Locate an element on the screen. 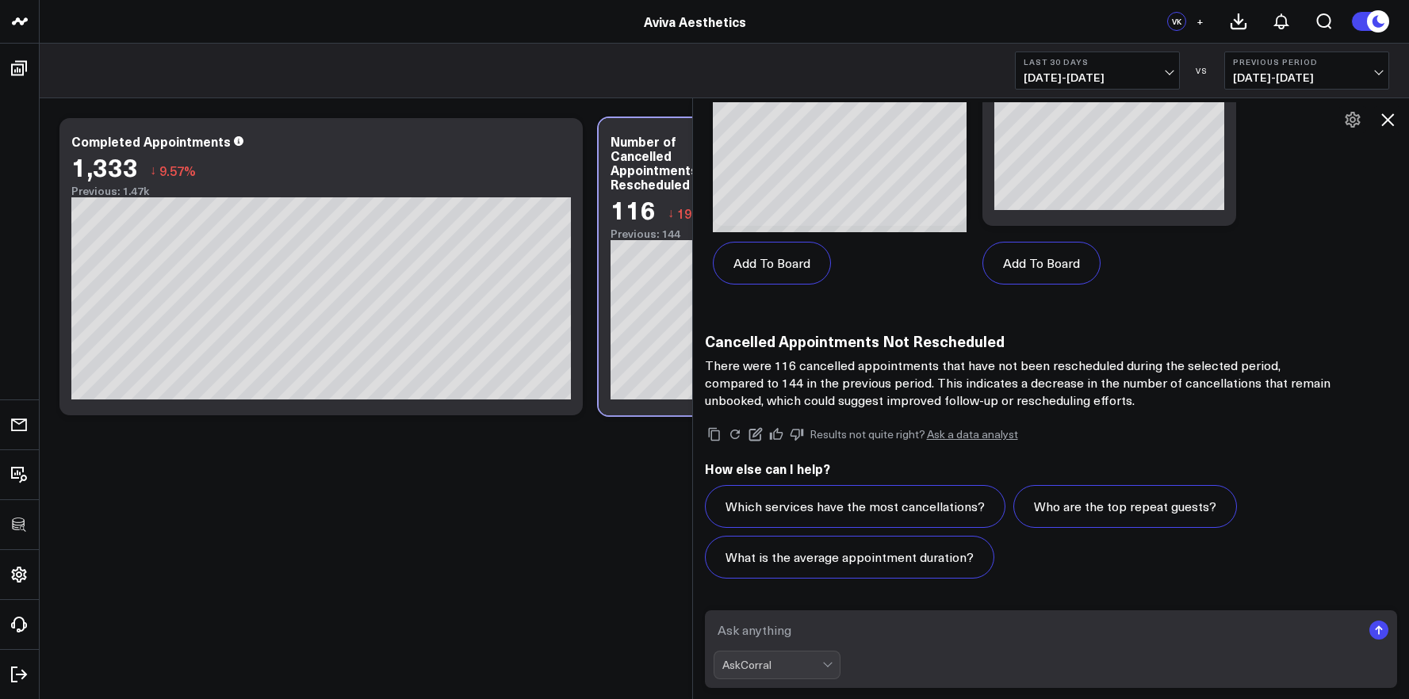  h3: Cancelled Appointments Not Rescheduled is located at coordinates (1022, 341).